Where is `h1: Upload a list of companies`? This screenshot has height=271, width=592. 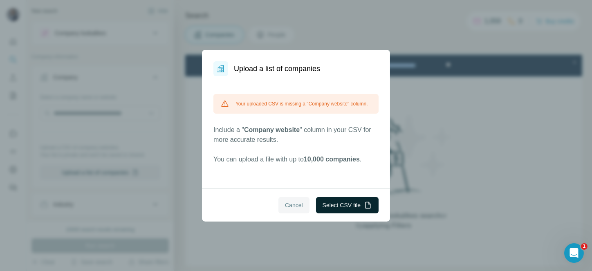 h1: Upload a list of companies is located at coordinates (277, 69).